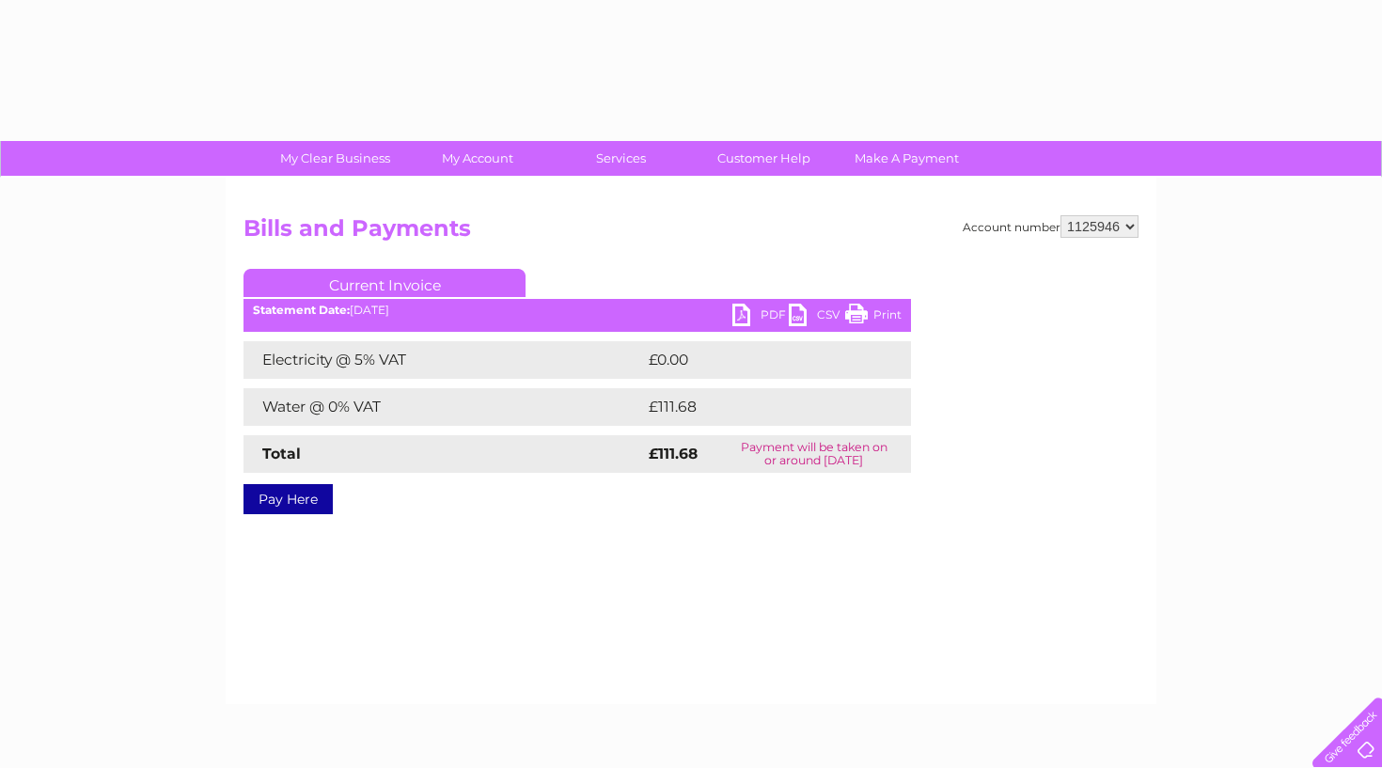  What do you see at coordinates (281, 453) in the screenshot?
I see `strong: Total` at bounding box center [281, 453].